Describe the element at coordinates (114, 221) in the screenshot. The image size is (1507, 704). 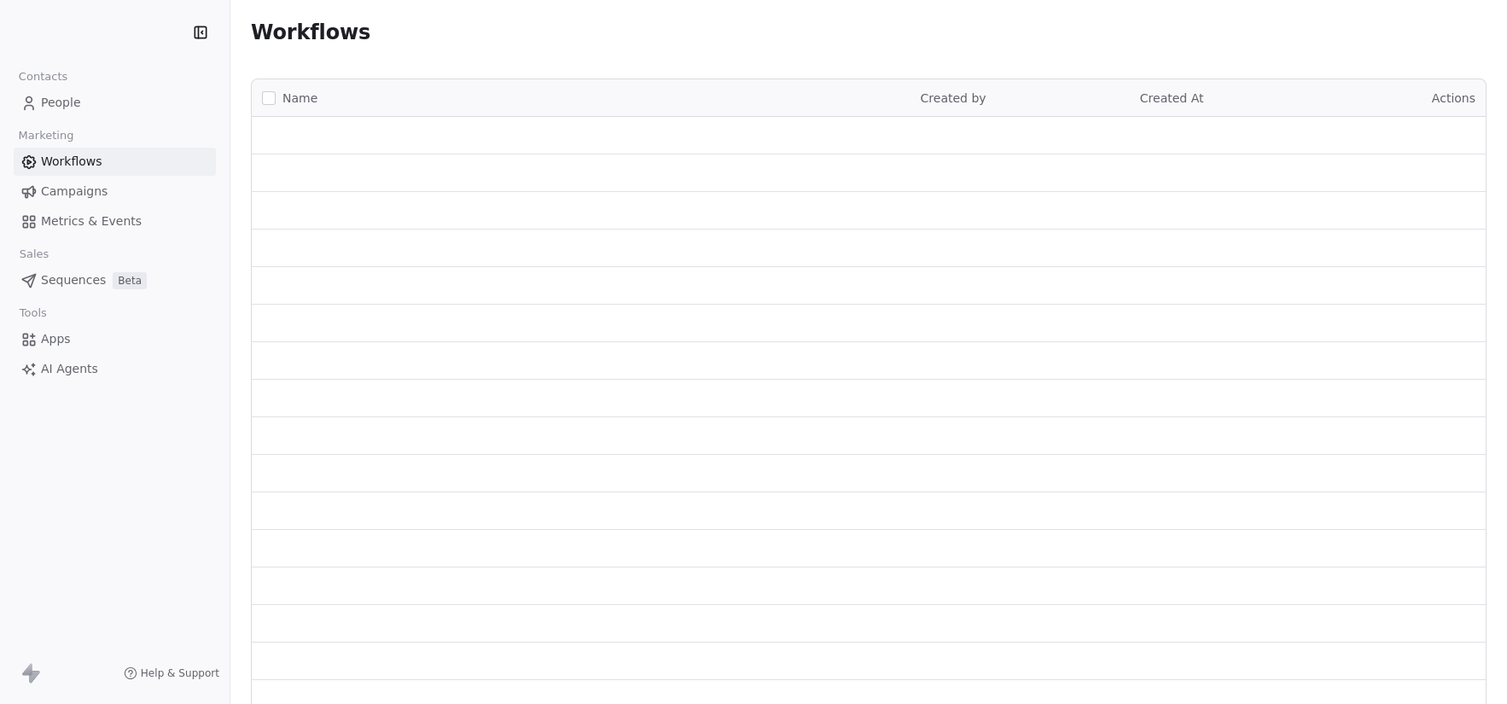
I see `a: Metrics & Events` at that location.